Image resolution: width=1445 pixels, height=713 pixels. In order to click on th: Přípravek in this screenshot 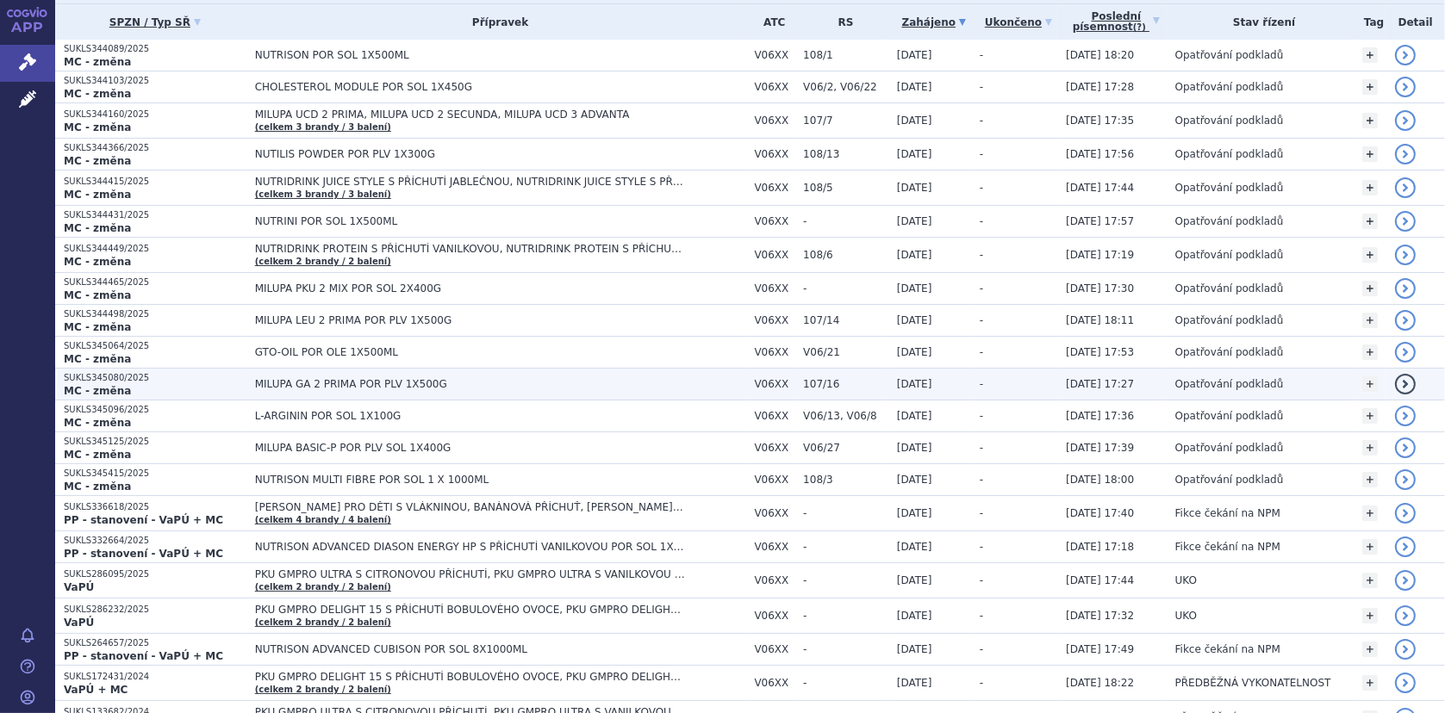, I will do `click(496, 22)`.